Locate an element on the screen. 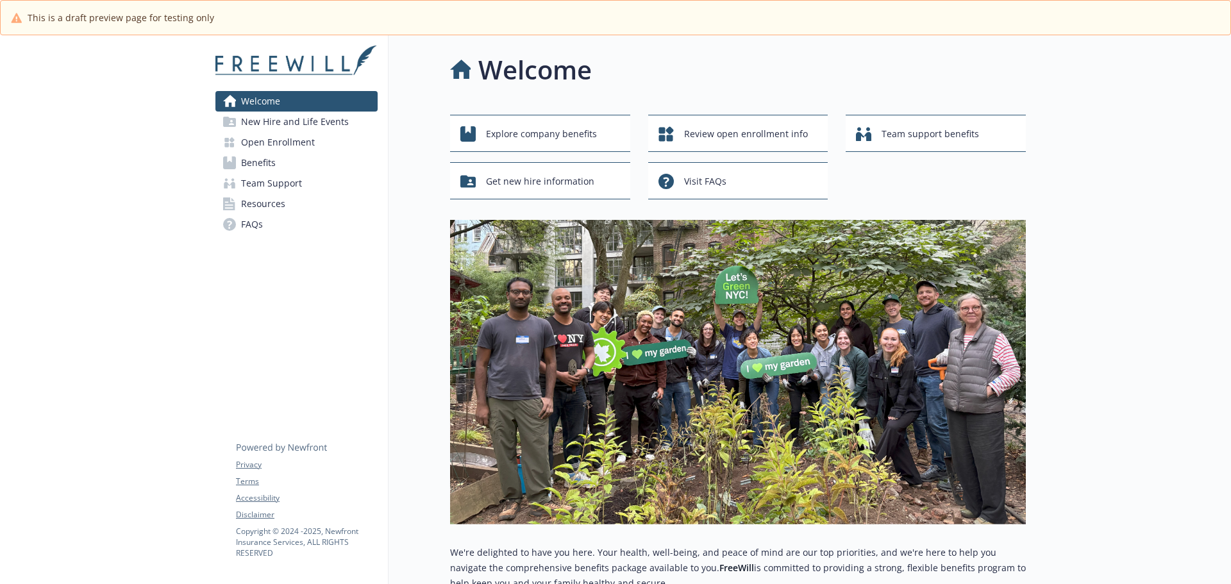 Image resolution: width=1231 pixels, height=584 pixels. a: Disclaimer is located at coordinates (306, 515).